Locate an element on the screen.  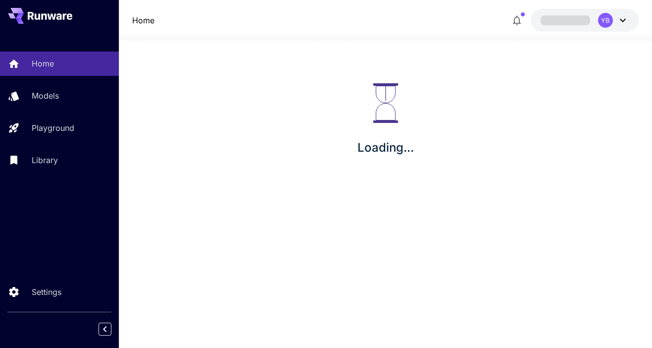
p: Loading... is located at coordinates (386, 148).